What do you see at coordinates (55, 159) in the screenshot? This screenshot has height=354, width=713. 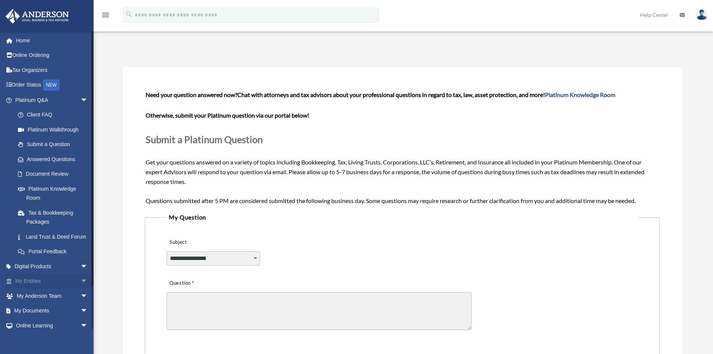 I see `a: Answered Questions` at bounding box center [55, 159].